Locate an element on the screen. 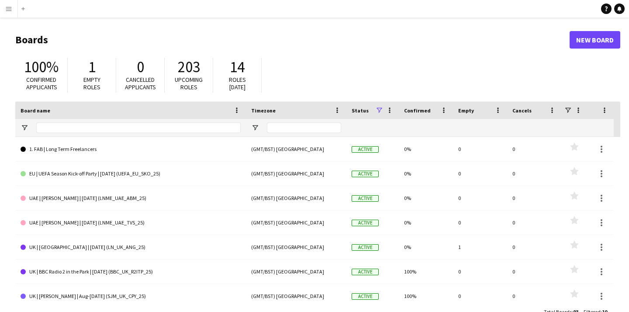 This screenshot has width=629, height=312. span: Cancelled applicants is located at coordinates (140, 83).